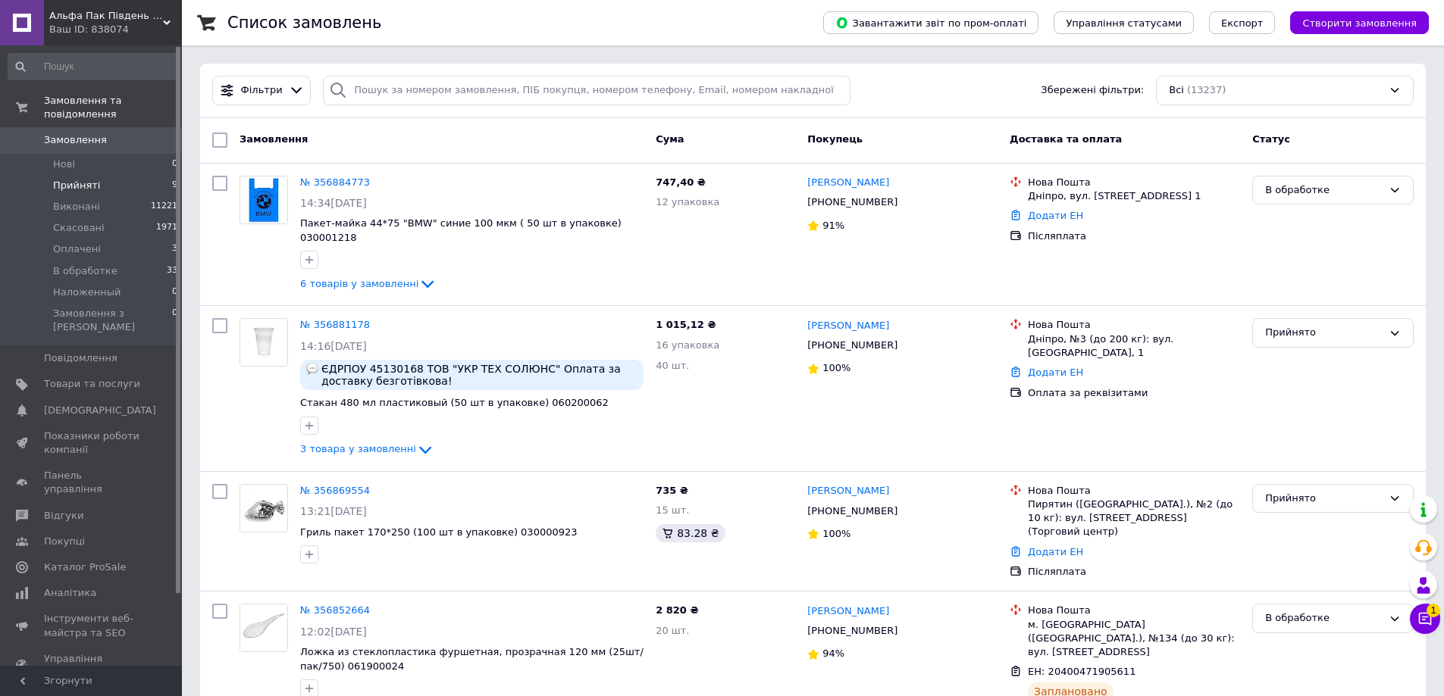 Image resolution: width=1444 pixels, height=696 pixels. I want to click on span: 1971, so click(167, 228).